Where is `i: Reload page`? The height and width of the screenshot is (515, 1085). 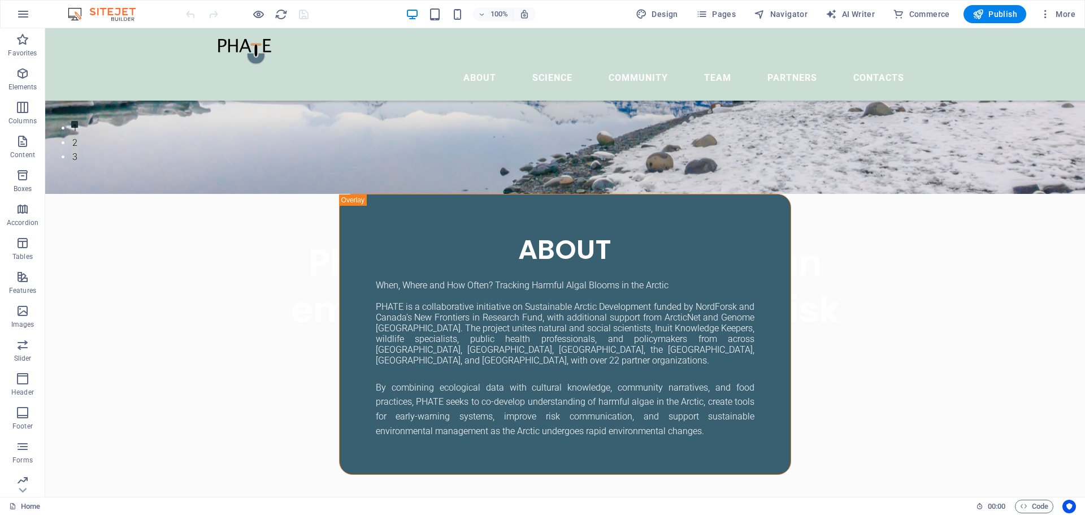 i: Reload page is located at coordinates (281, 14).